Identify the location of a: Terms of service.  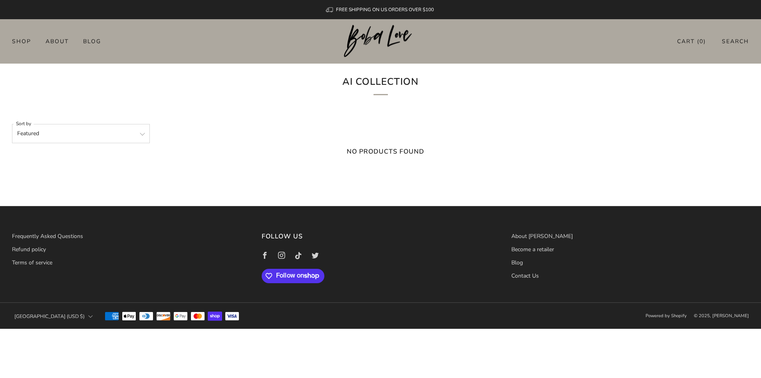
(32, 262).